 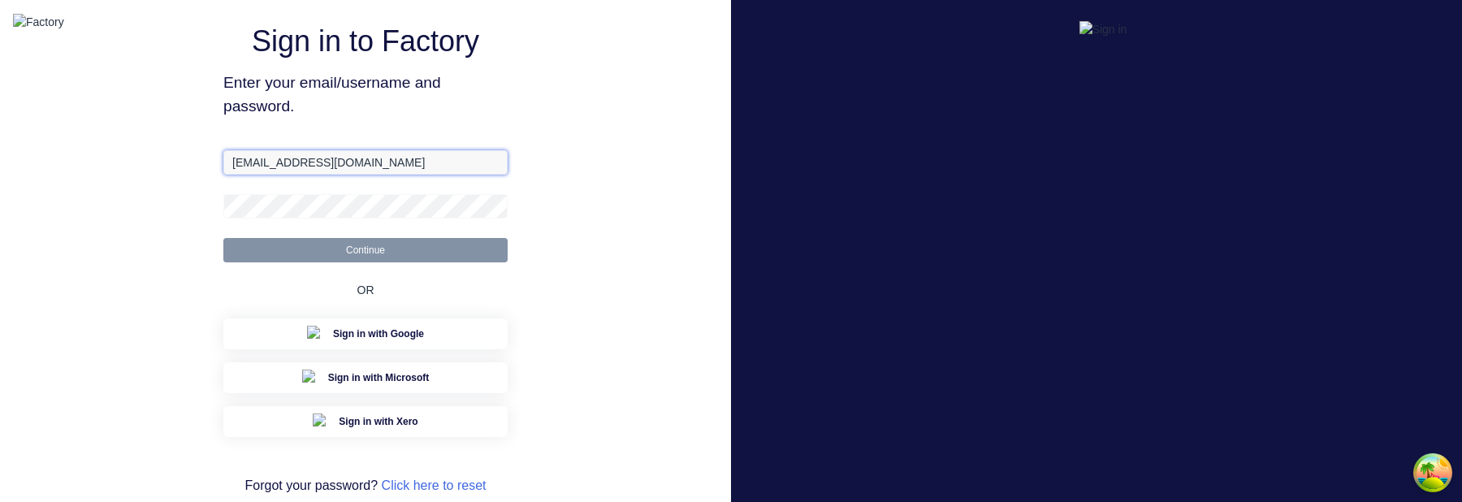 What do you see at coordinates (321, 421) in the screenshot?
I see `img: Xero Sign in` at bounding box center [321, 421].